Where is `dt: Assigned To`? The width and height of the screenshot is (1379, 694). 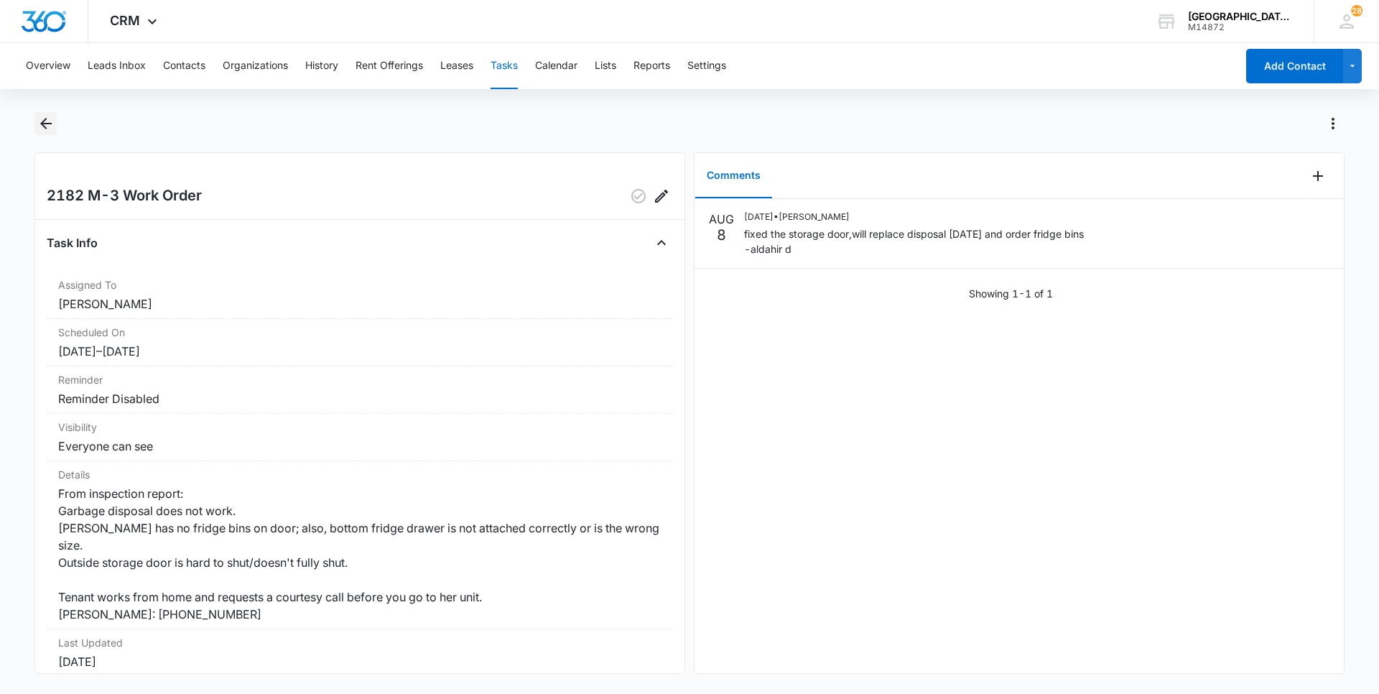
dt: Assigned To is located at coordinates (360, 284).